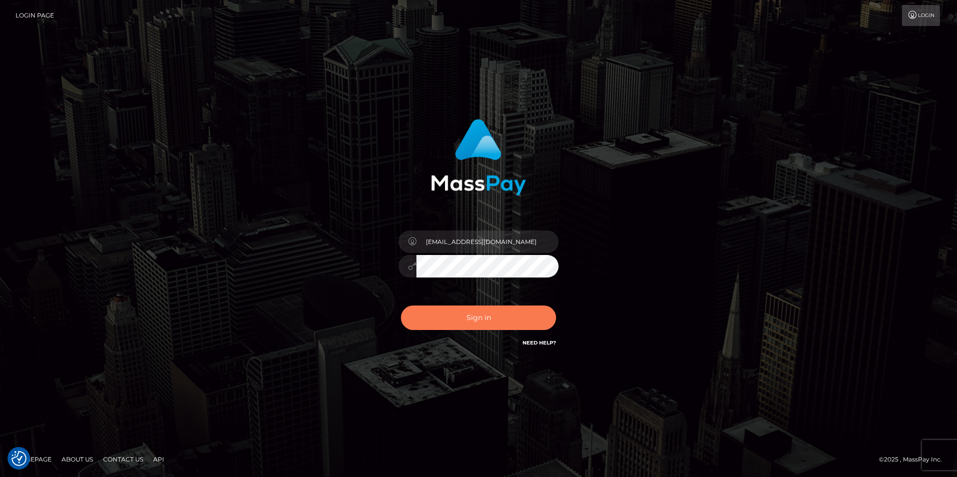 This screenshot has width=957, height=477. I want to click on input: Username..., so click(487, 242).